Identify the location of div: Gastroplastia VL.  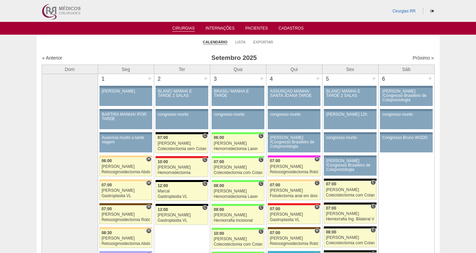
(182, 220).